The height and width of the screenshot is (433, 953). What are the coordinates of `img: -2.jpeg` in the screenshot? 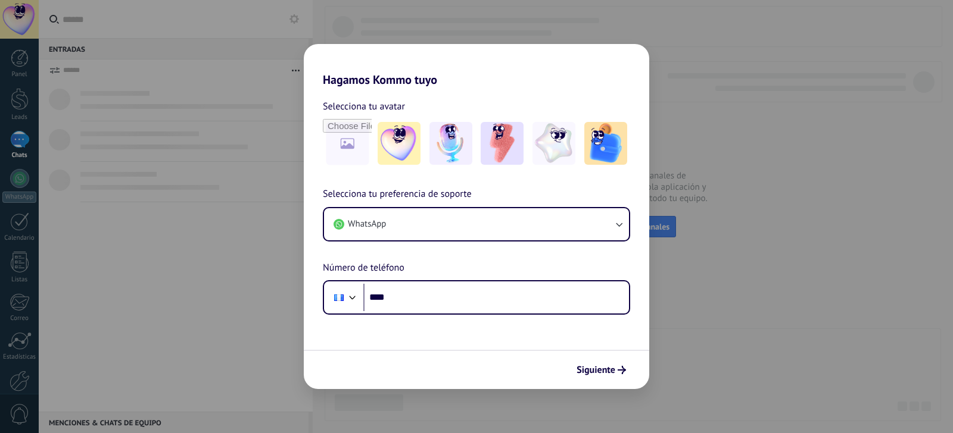 It's located at (451, 143).